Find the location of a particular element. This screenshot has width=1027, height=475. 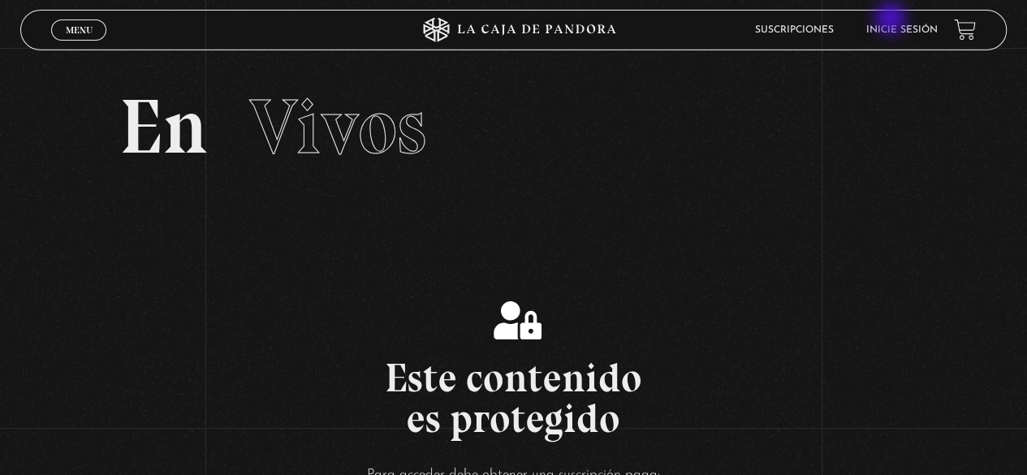

a: Suscripciones is located at coordinates (794, 30).